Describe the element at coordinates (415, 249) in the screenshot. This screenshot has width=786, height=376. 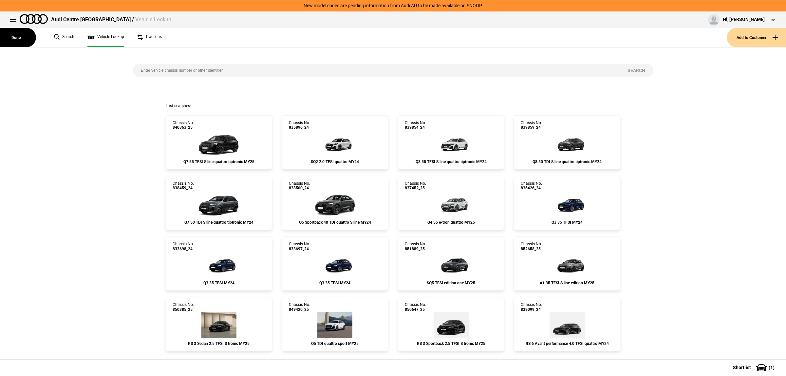
I see `span: 851889_25` at that location.